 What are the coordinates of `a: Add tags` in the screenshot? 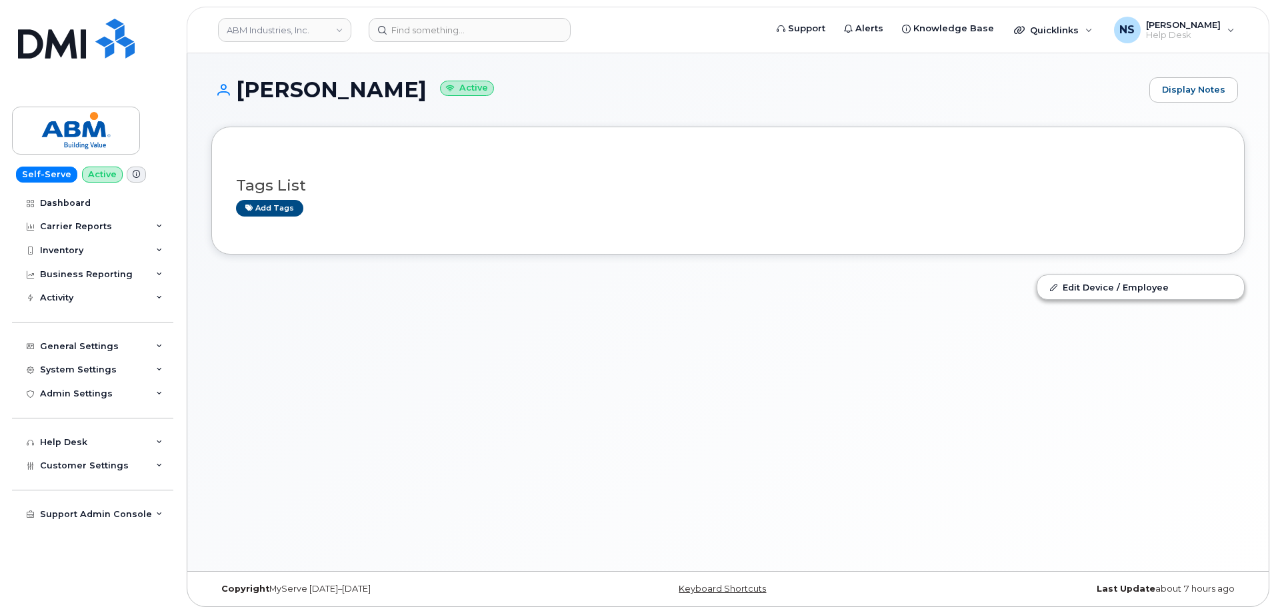 It's located at (269, 208).